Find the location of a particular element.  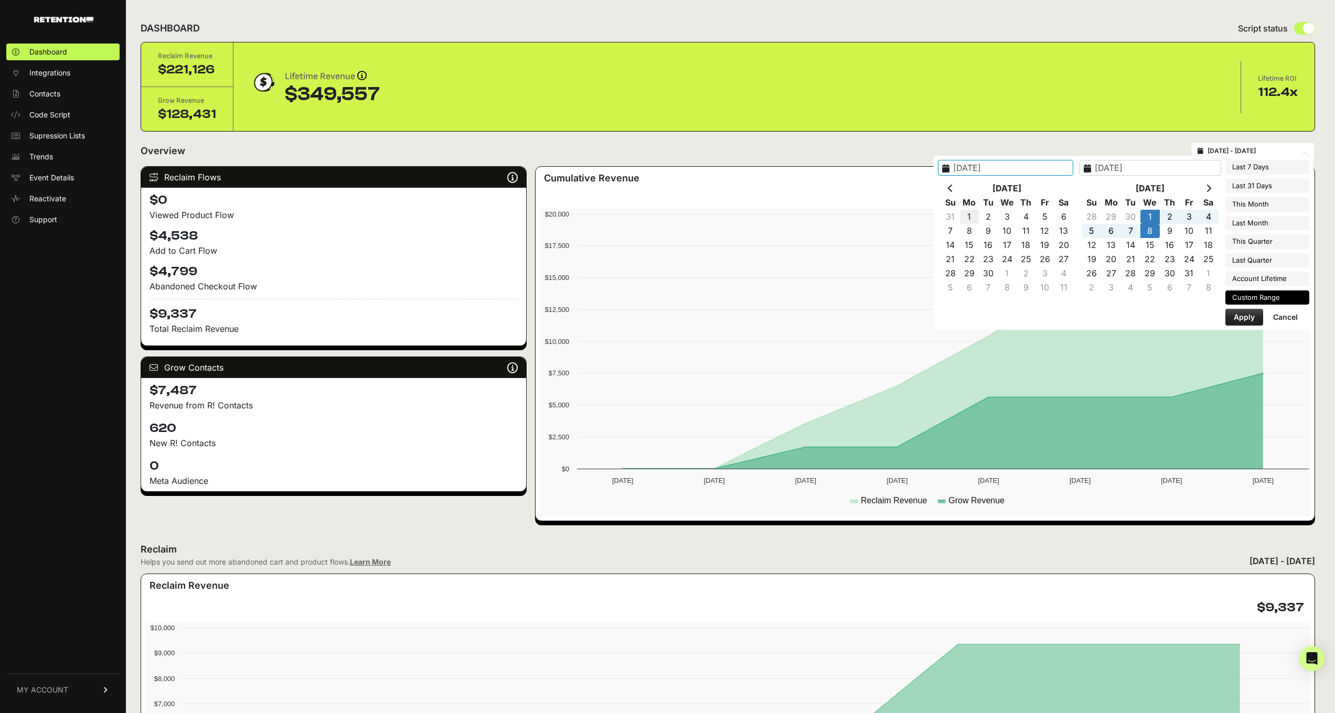

h2: Overview is located at coordinates (163, 151).